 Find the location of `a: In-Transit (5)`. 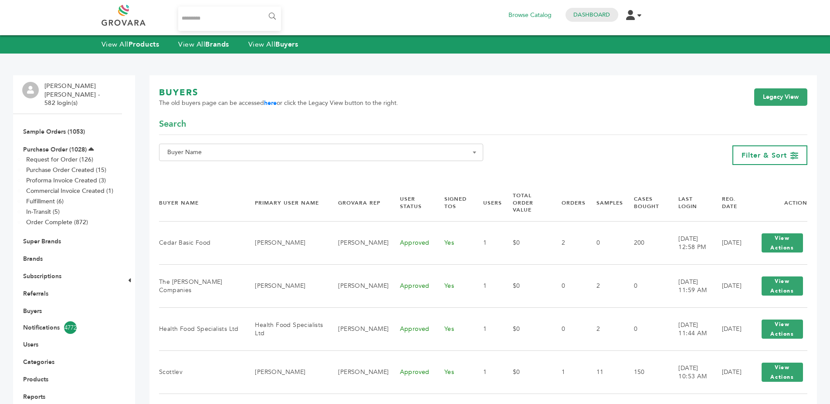

a: In-Transit (5) is located at coordinates (43, 212).